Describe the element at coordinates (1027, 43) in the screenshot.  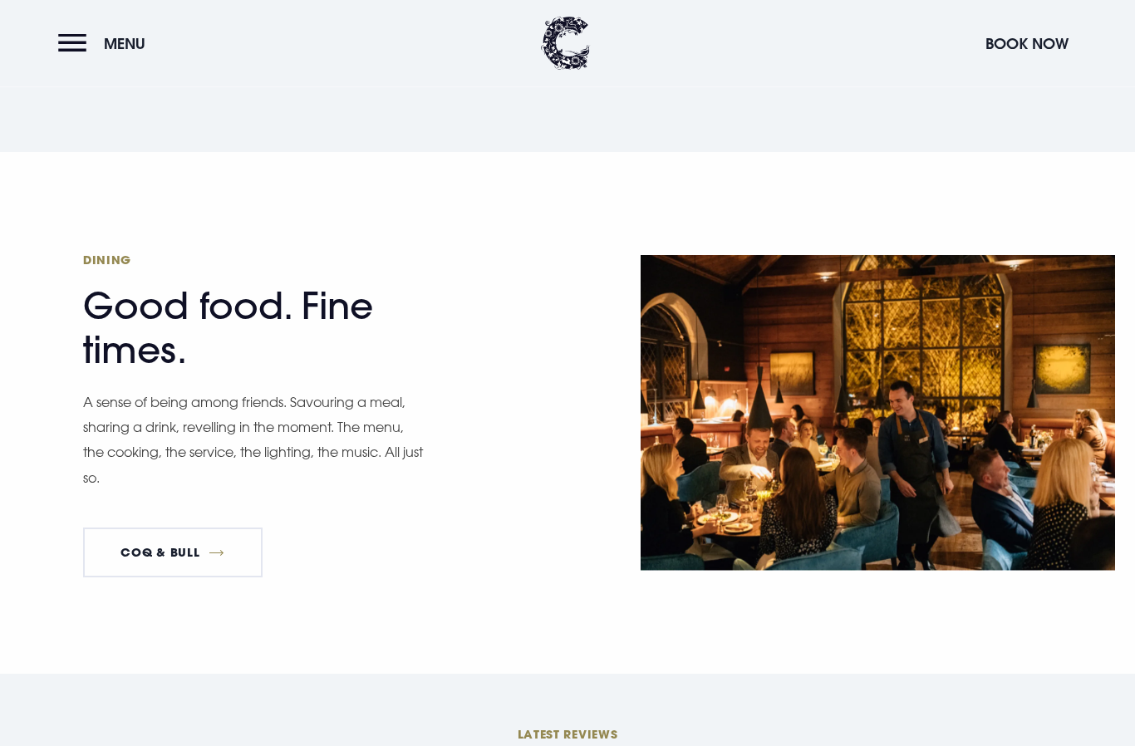
I see `button: Book Now` at that location.